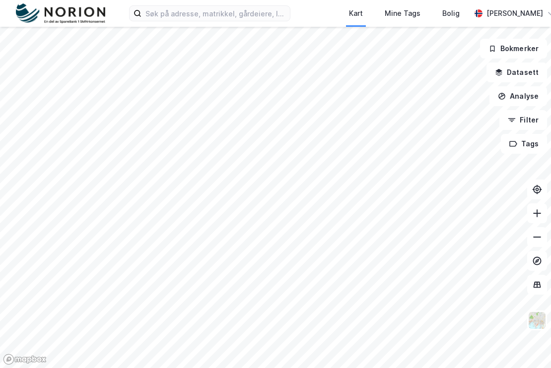 This screenshot has width=551, height=368. Describe the element at coordinates (356, 13) in the screenshot. I see `div: Kart` at that location.